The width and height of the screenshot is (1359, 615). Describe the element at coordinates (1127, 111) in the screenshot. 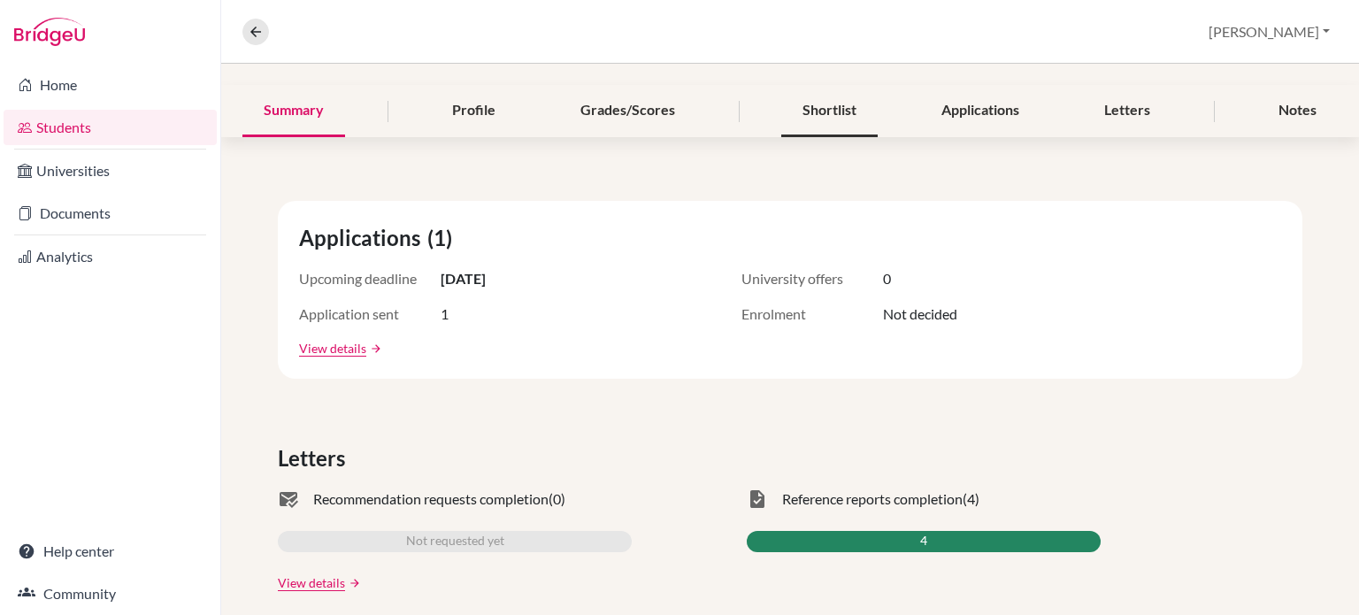

I see `div: Letters` at that location.